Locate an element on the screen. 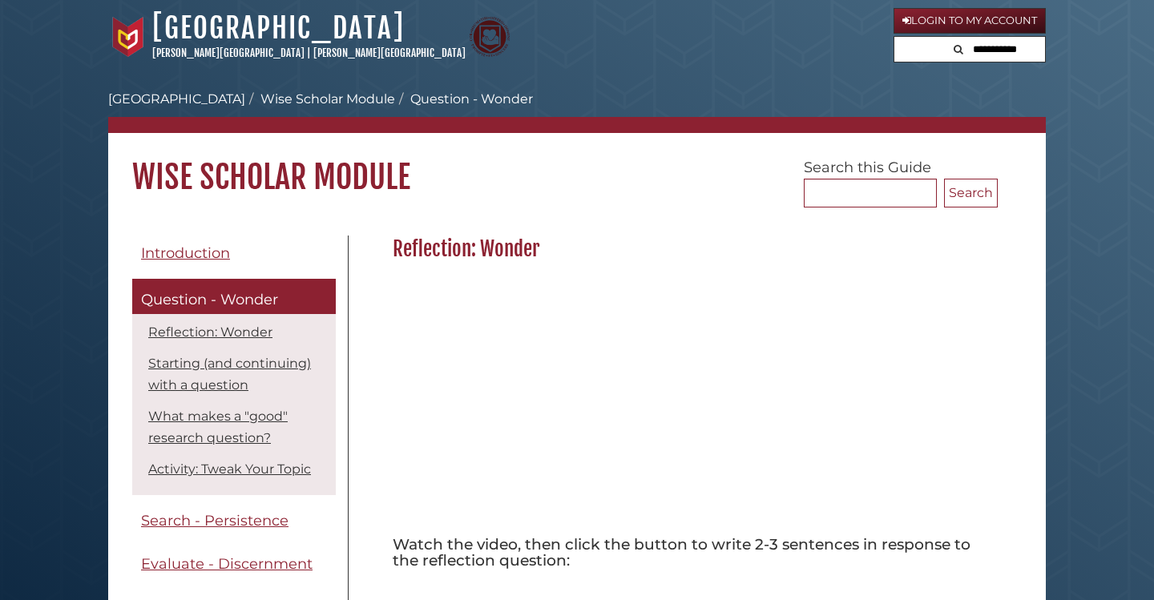 The height and width of the screenshot is (600, 1154). a: Question - Wonder is located at coordinates (234, 296).